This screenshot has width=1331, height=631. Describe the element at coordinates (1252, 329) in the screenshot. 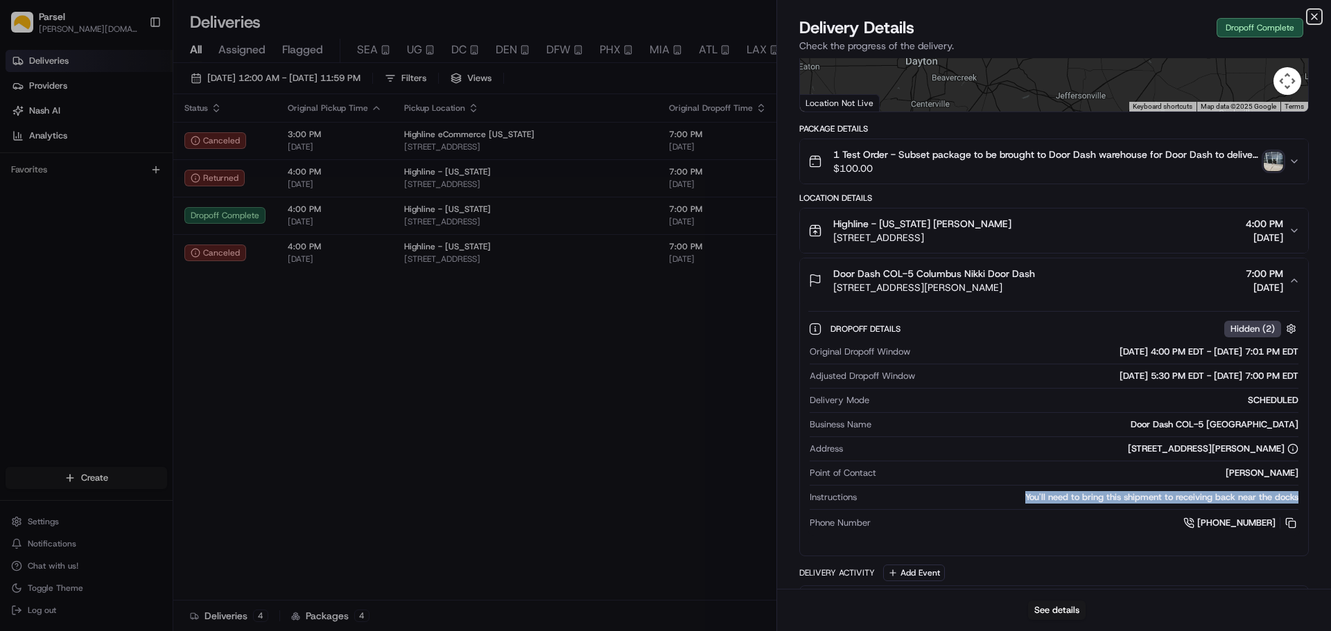

I see `span: Hidden ( 2 )` at that location.